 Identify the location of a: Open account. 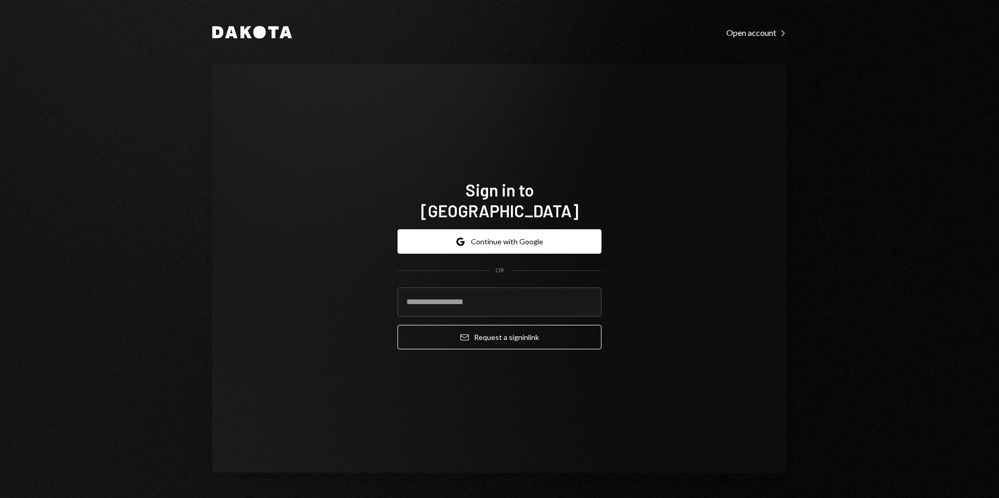
(756, 32).